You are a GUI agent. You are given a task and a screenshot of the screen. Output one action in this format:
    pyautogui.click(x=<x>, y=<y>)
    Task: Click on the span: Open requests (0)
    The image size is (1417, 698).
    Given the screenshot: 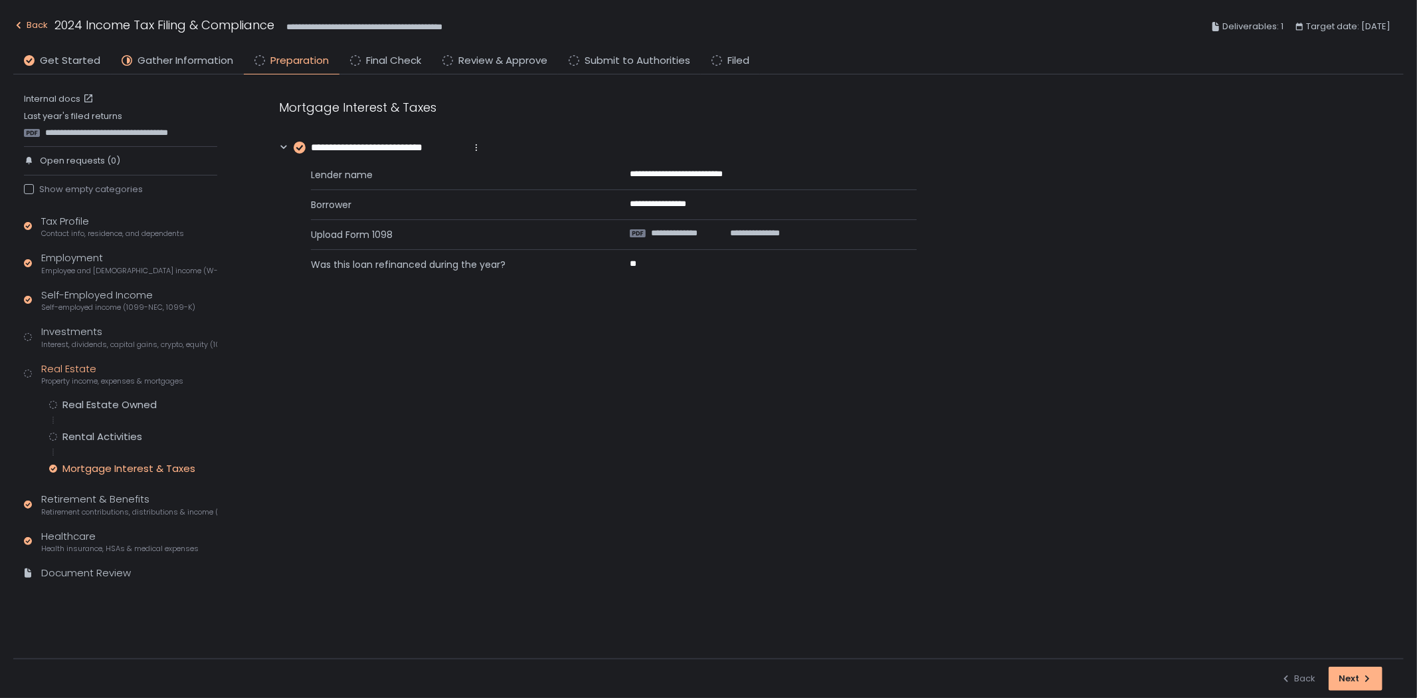 What is the action you would take?
    pyautogui.click(x=80, y=161)
    